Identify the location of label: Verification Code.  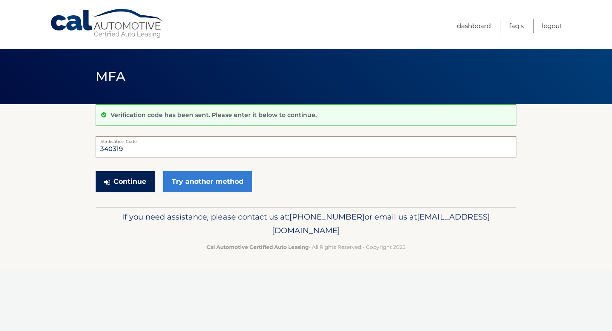
(306, 139).